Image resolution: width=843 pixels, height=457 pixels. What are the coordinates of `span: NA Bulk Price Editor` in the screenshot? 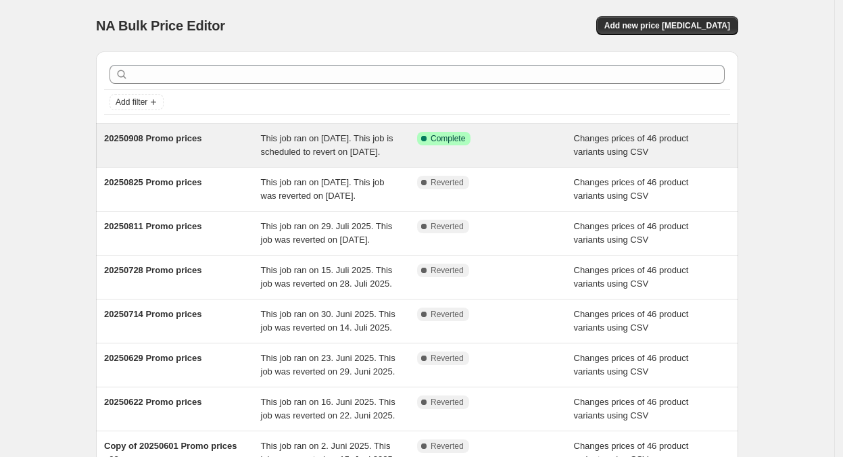 It's located at (160, 26).